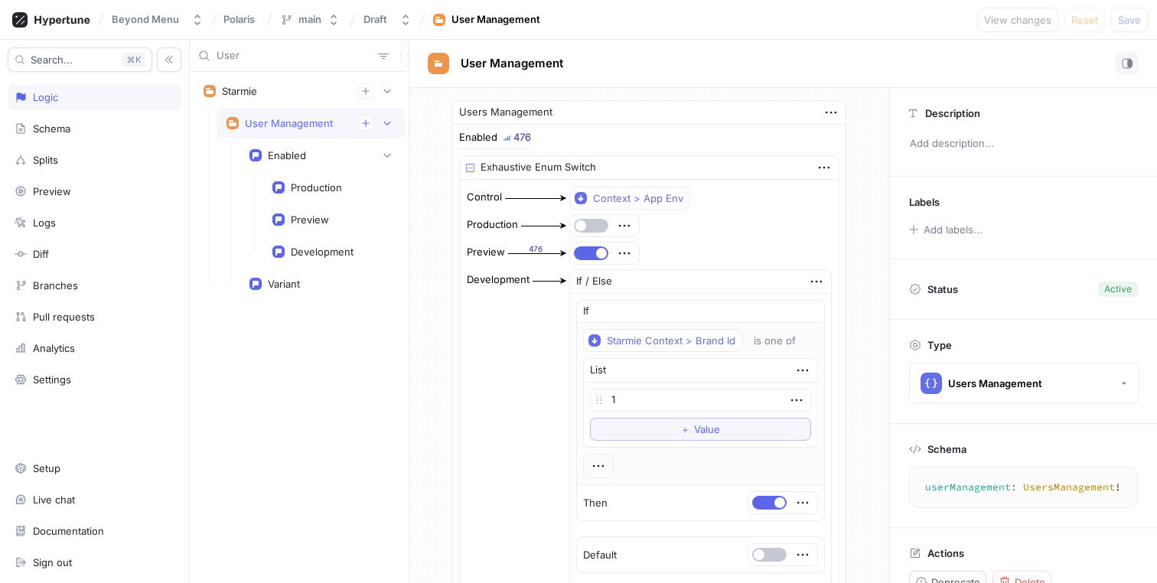 The width and height of the screenshot is (1157, 583). What do you see at coordinates (600, 555) in the screenshot?
I see `p: Default` at bounding box center [600, 555].